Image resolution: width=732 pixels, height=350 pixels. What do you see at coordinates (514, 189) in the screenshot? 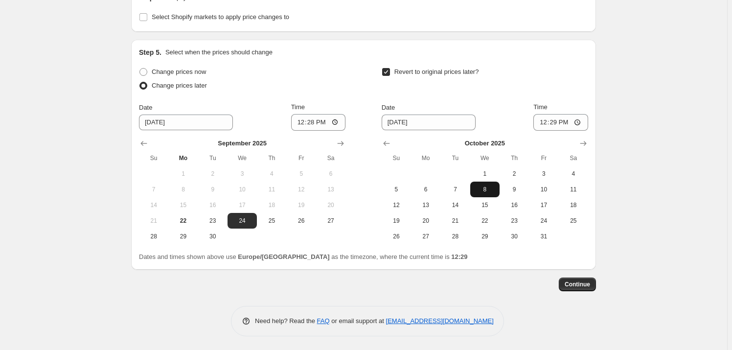
I see `button: Thursday October 9 2025` at bounding box center [514, 189].